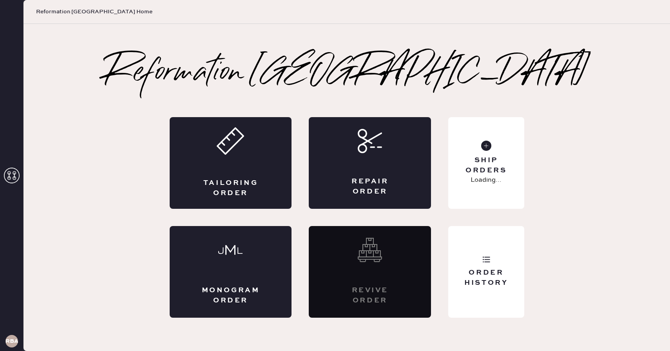 This screenshot has height=351, width=670. What do you see at coordinates (12, 341) in the screenshot?
I see `h3: RBA` at bounding box center [12, 341].